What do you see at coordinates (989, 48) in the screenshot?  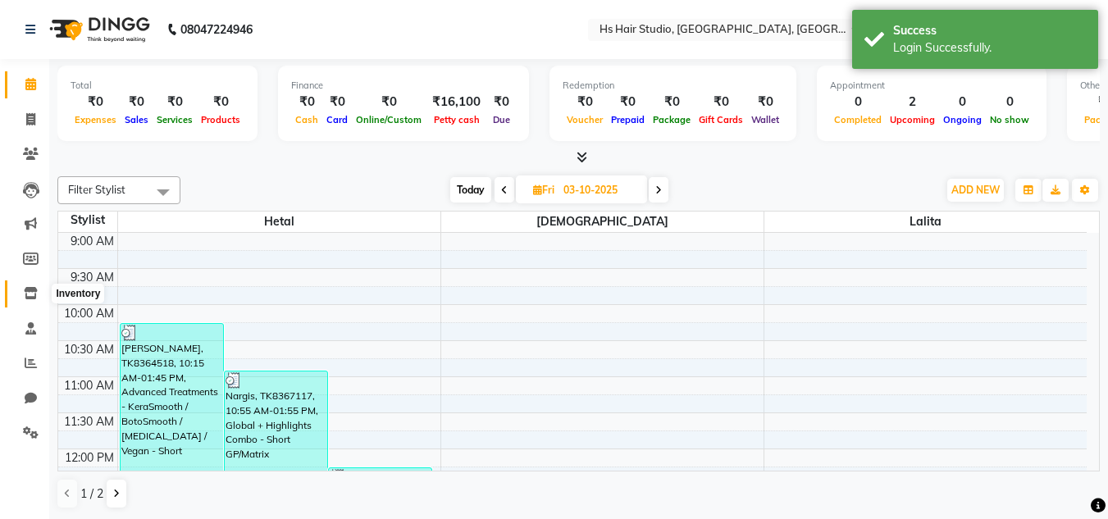 I see `div: Login Successfully.` at bounding box center [989, 48].